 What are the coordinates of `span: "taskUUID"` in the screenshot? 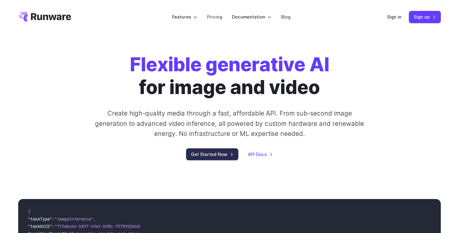 It's located at (40, 227).